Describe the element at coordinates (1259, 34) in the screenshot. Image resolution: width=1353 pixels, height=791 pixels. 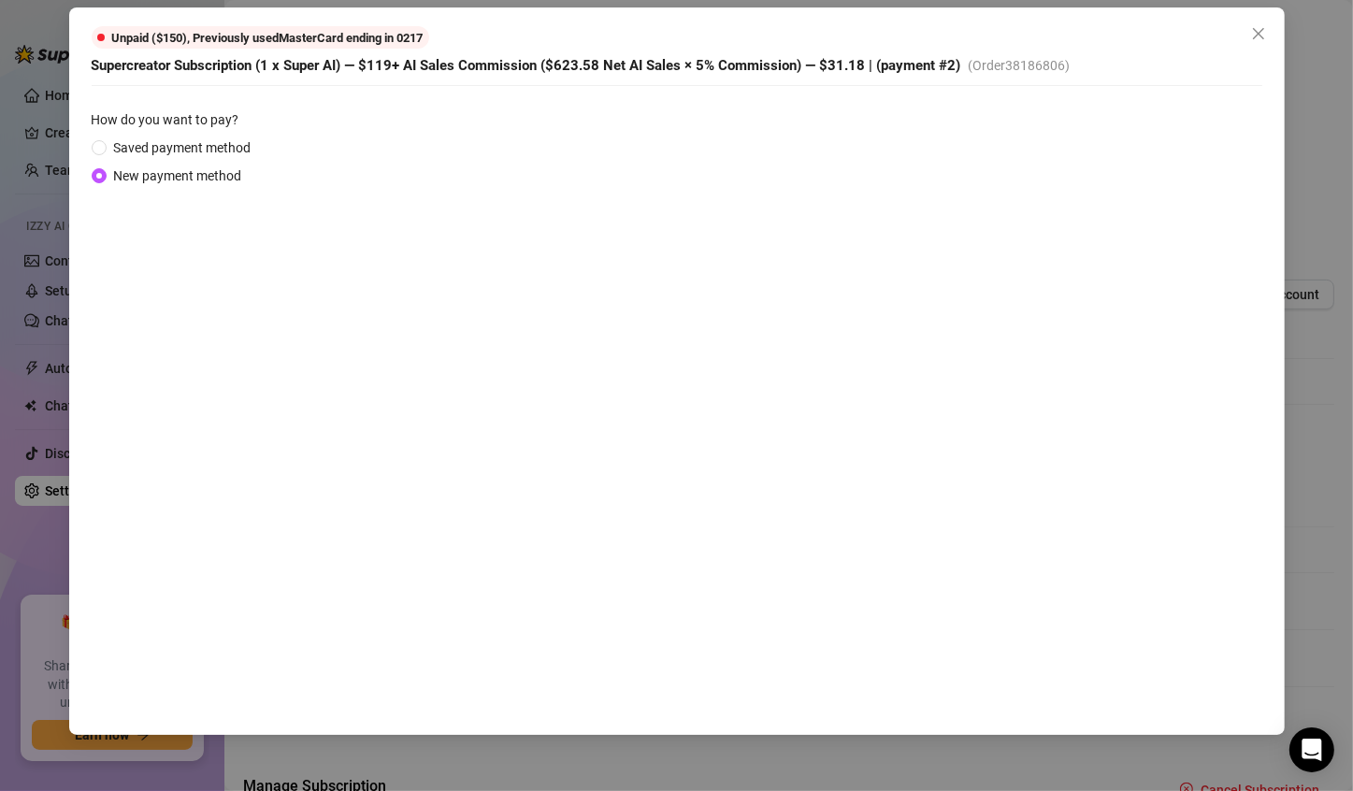
I see `span: close` at that location.